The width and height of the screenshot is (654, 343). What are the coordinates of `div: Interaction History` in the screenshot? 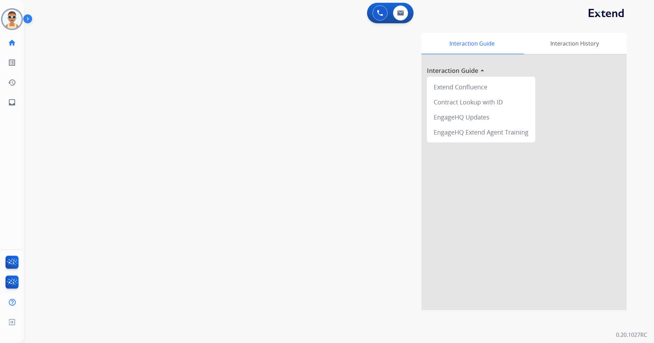 It's located at (575, 43).